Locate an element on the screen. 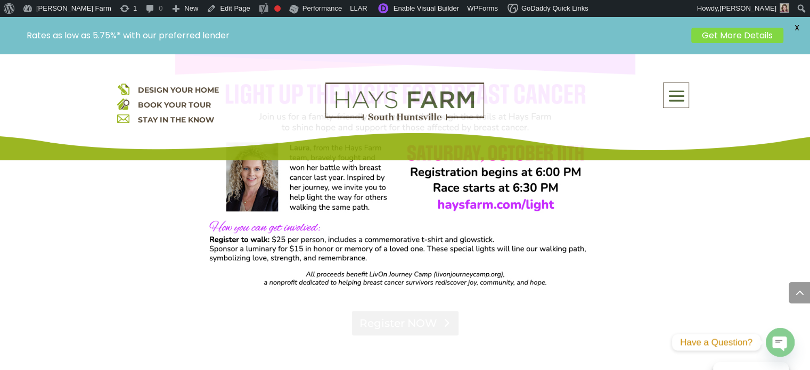 The height and width of the screenshot is (370, 810). p: Rates as low as 5.75%* with our preferred lender is located at coordinates (356, 35).